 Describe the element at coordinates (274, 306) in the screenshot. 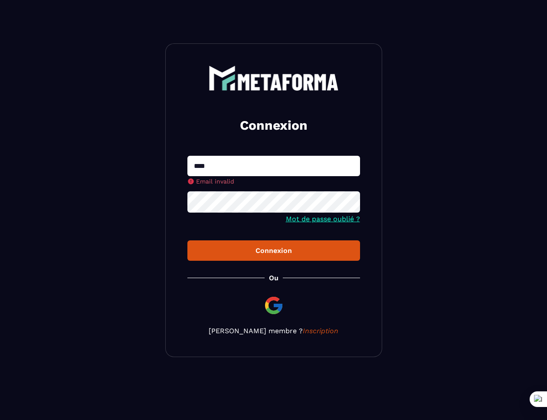

I see `img: google` at that location.